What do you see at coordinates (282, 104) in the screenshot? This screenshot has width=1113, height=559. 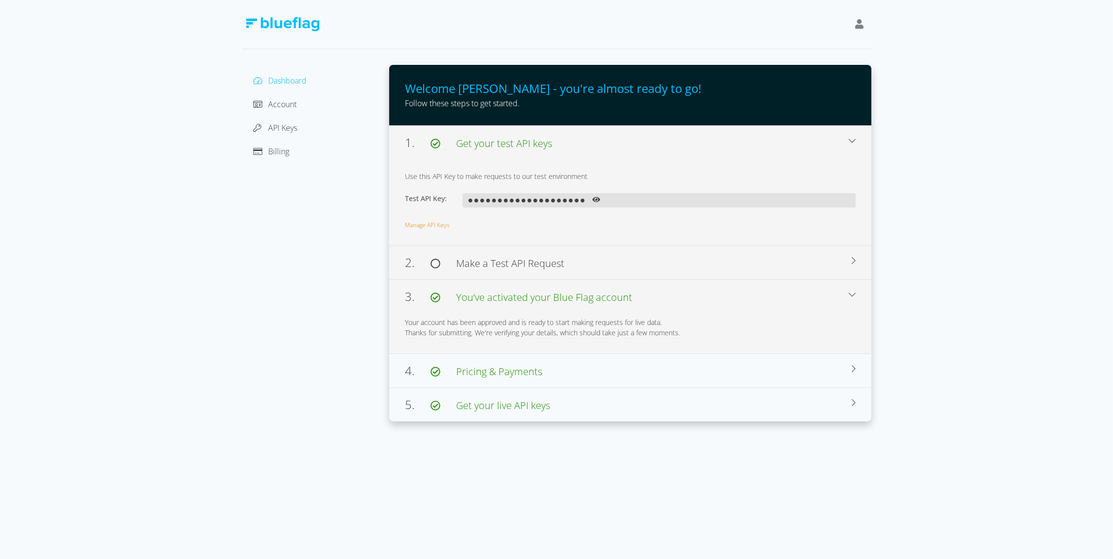 I see `span: Account` at bounding box center [282, 104].